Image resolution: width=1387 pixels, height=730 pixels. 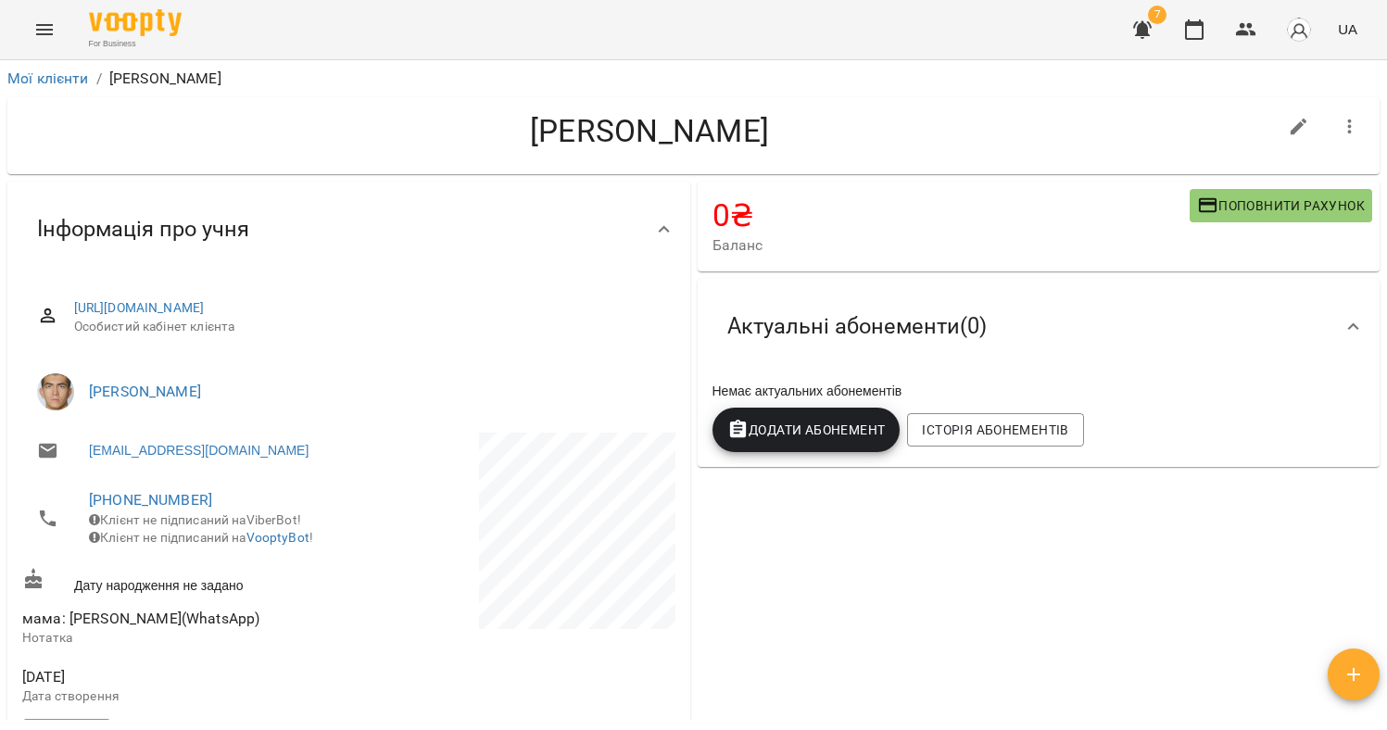 I want to click on img: Voopty Logo, so click(x=135, y=22).